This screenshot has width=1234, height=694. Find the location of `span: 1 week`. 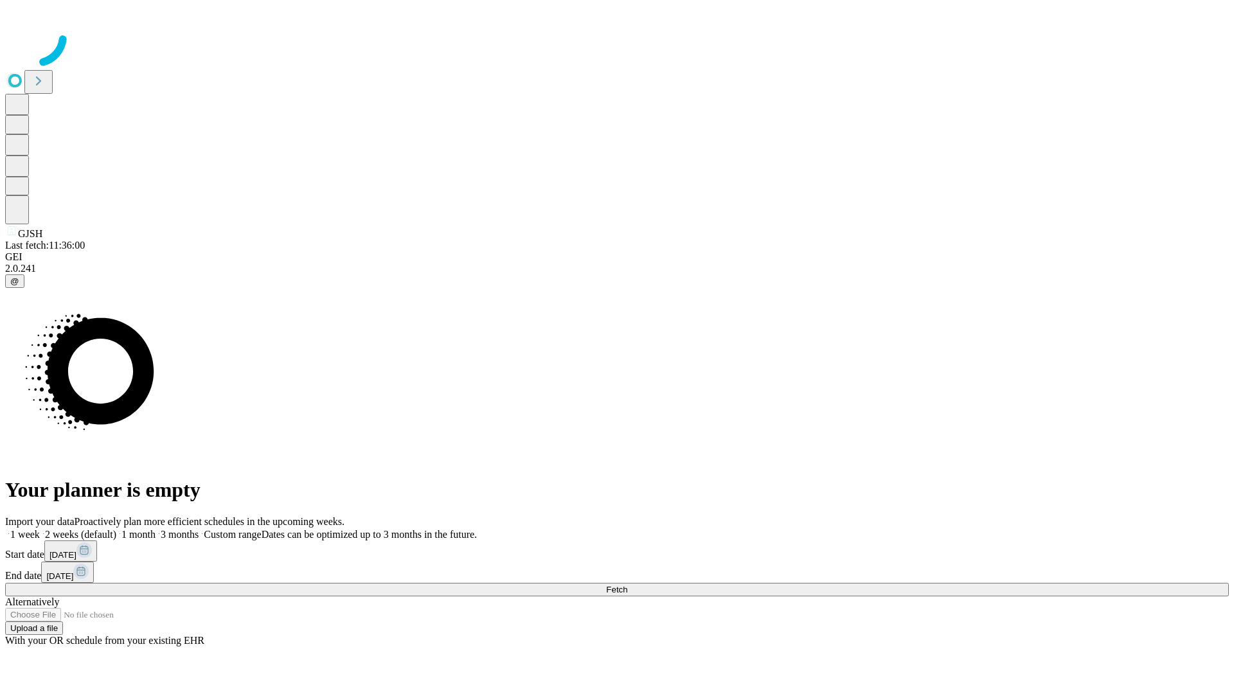

span: 1 week is located at coordinates (25, 534).